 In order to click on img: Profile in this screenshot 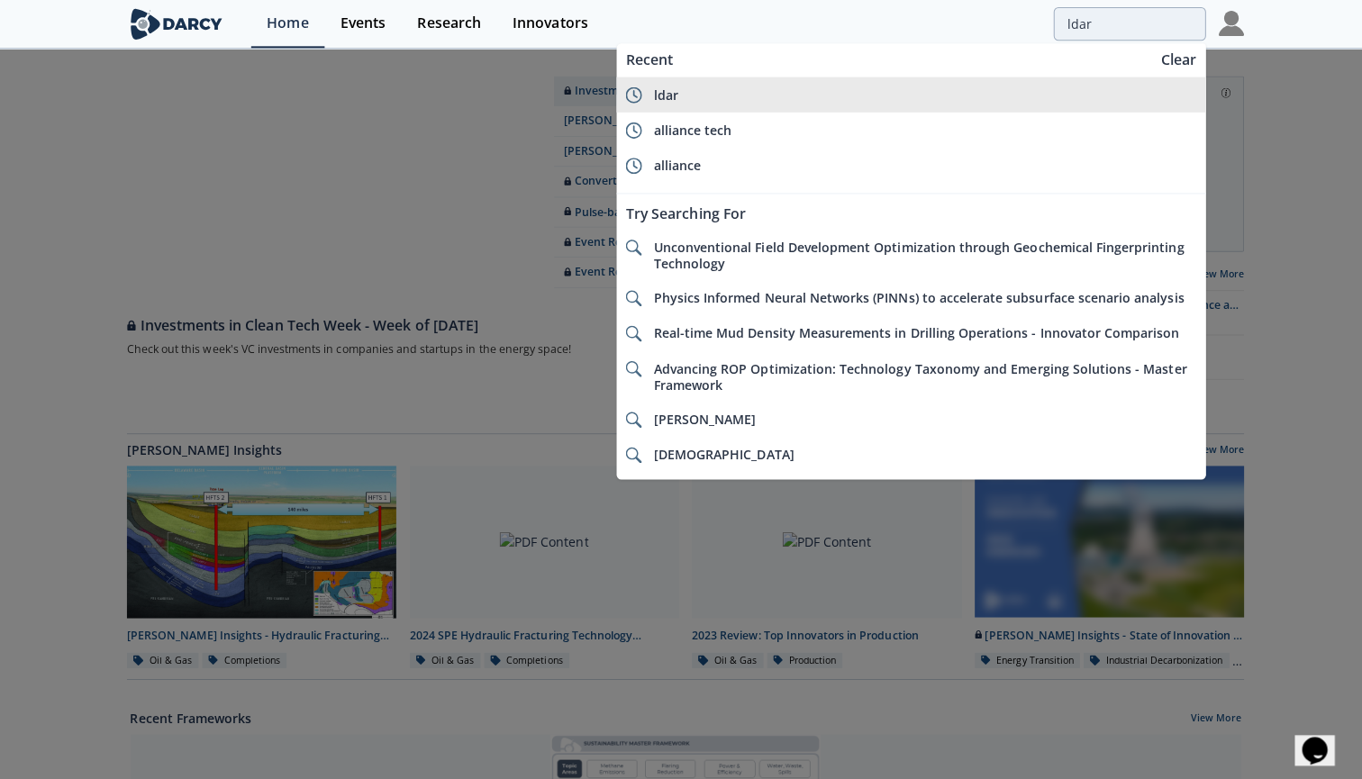, I will do `click(1224, 23)`.